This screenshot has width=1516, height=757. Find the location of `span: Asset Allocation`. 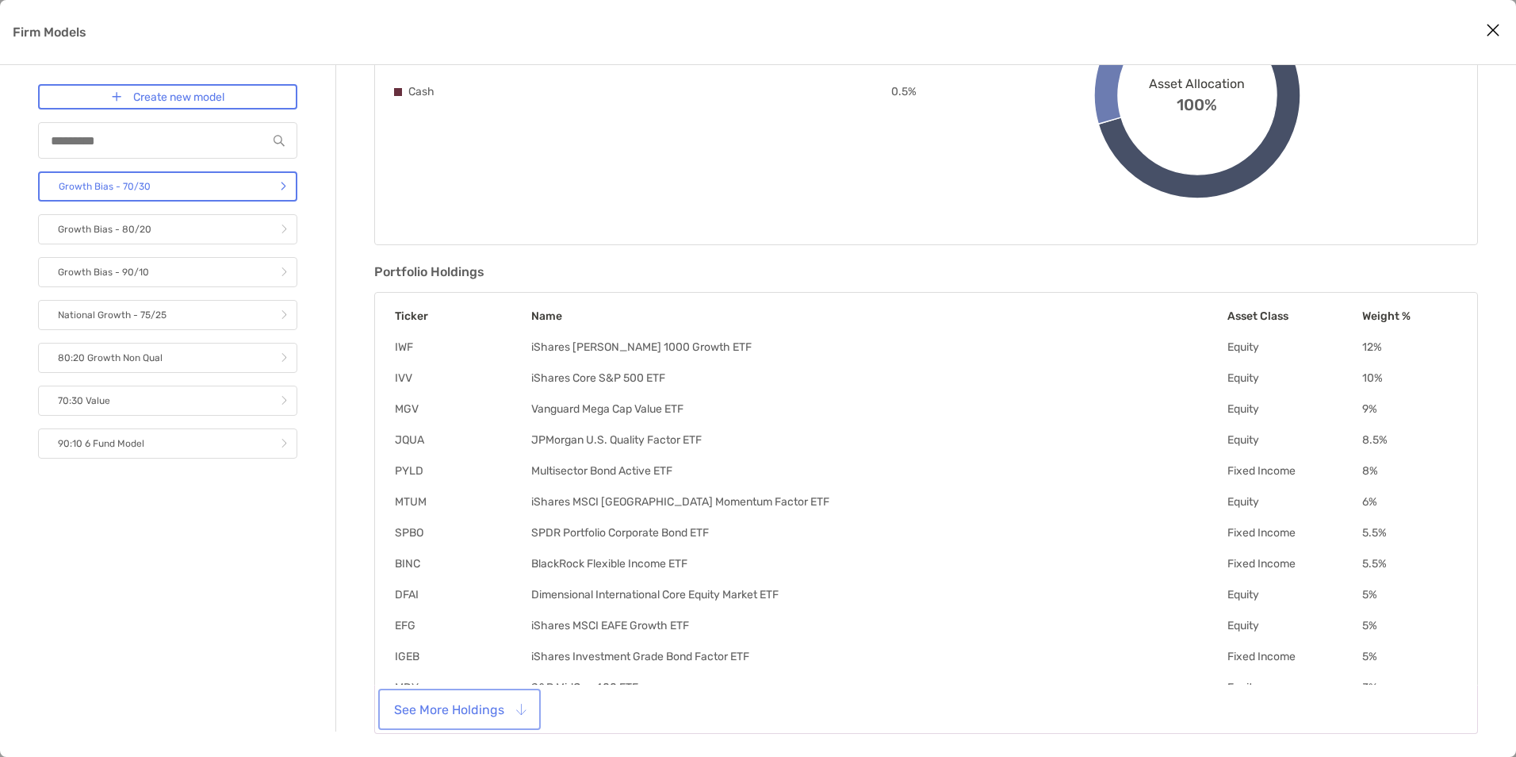

span: Asset Allocation is located at coordinates (1197, 83).